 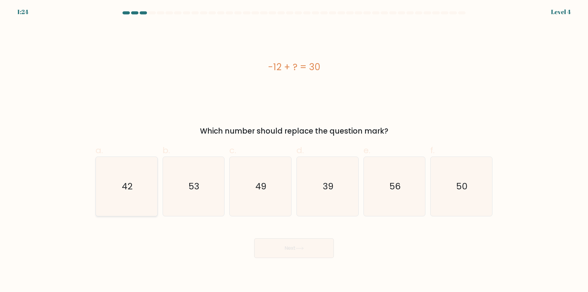 What do you see at coordinates (127, 187) in the screenshot?
I see `text: 42` at bounding box center [127, 187].